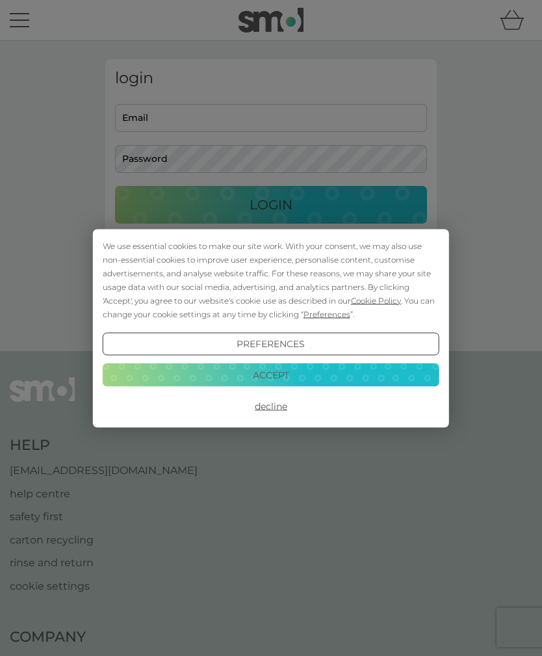  I want to click on button: Accept, so click(271, 375).